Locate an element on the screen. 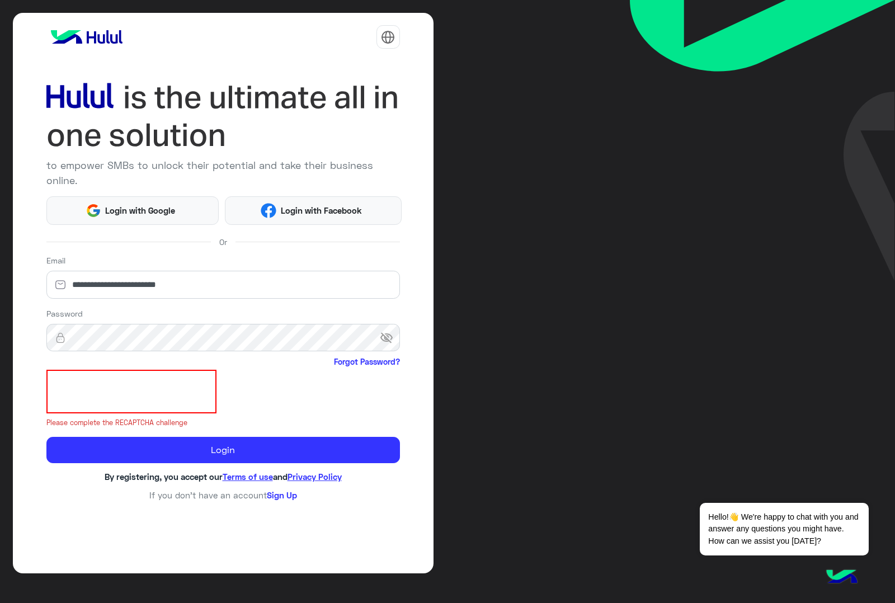 This screenshot has width=895, height=603. img: Facebook is located at coordinates (268, 211).